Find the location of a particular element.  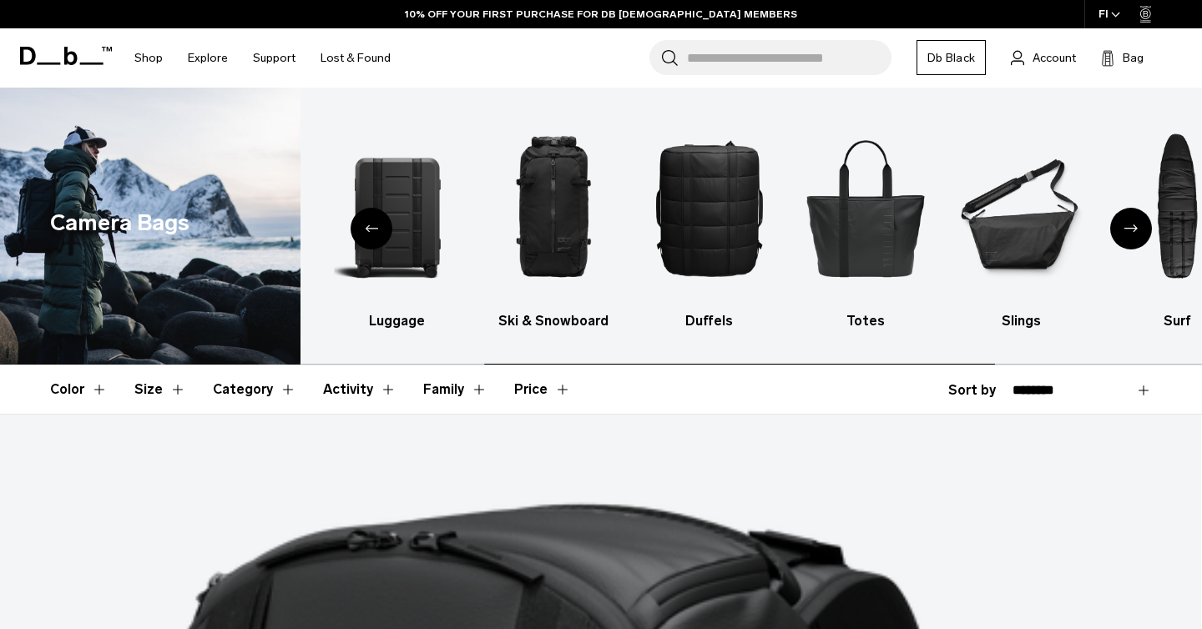

h3: Slings is located at coordinates (1022, 321).